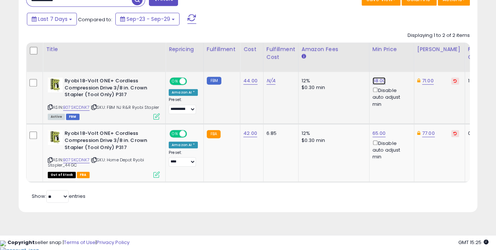 Image resolution: width=496 pixels, height=250 pixels. Describe the element at coordinates (59, 196) in the screenshot. I see `span: Show: entries` at that location.